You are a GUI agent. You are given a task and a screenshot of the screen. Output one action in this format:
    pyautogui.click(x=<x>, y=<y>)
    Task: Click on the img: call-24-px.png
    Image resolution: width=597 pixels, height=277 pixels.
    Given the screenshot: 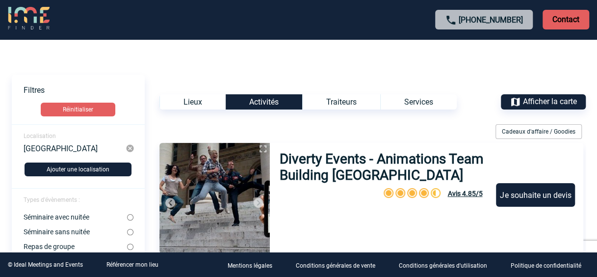 What is the action you would take?
    pyautogui.click(x=451, y=20)
    